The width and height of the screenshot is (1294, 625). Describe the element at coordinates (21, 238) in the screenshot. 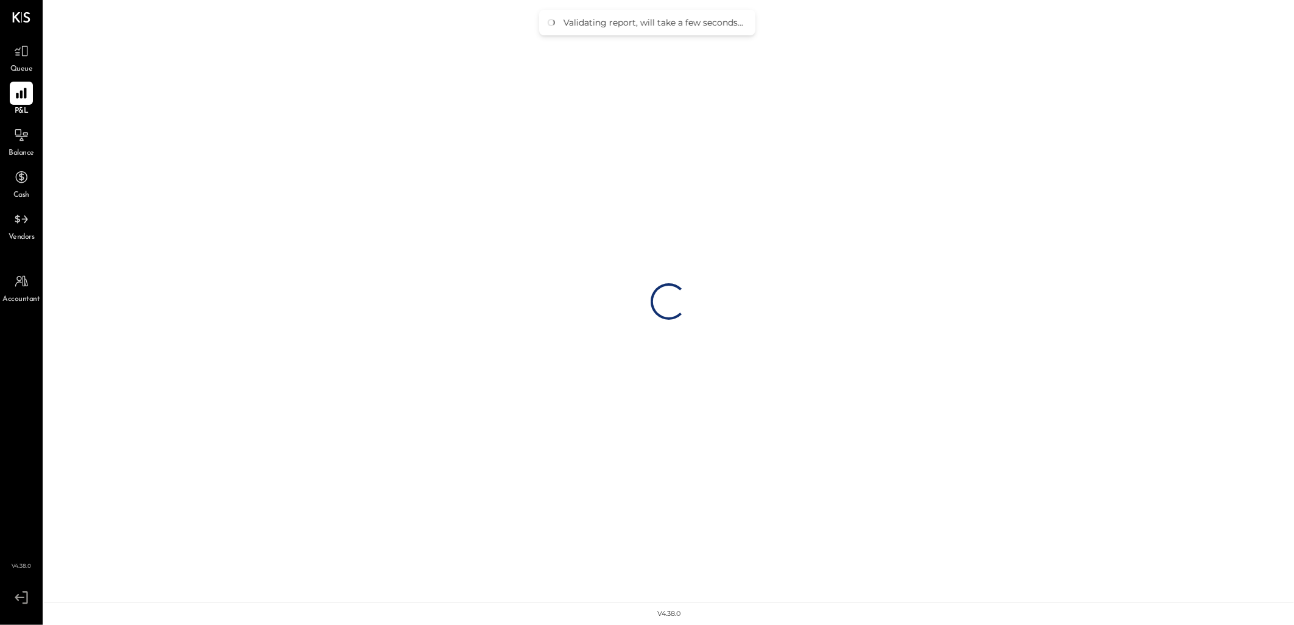

I see `span: Vendors` at that location.